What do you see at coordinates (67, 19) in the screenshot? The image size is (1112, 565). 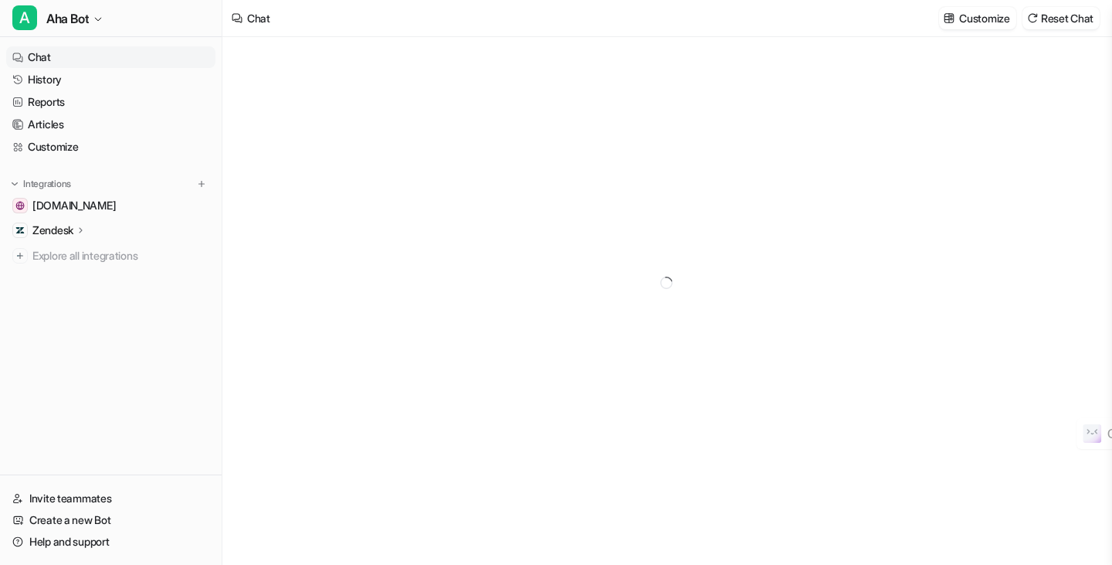 I see `span: Aha Bot` at bounding box center [67, 19].